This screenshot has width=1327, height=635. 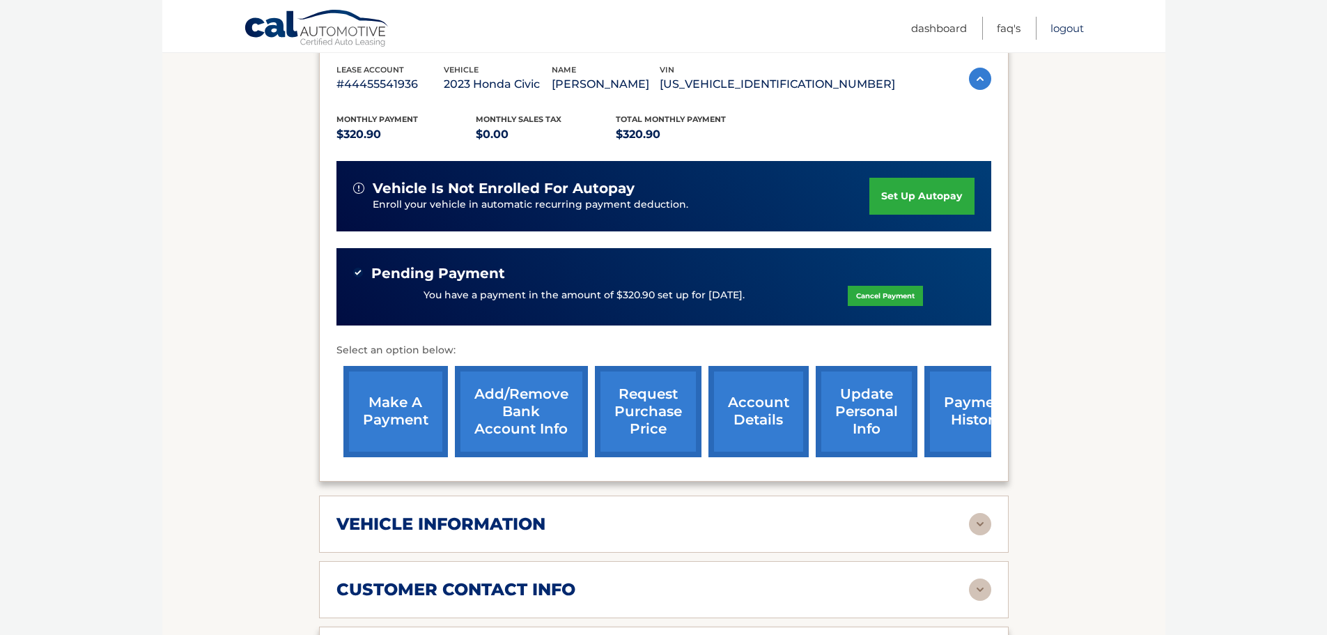 What do you see at coordinates (759, 411) in the screenshot?
I see `a: account details` at bounding box center [759, 411].